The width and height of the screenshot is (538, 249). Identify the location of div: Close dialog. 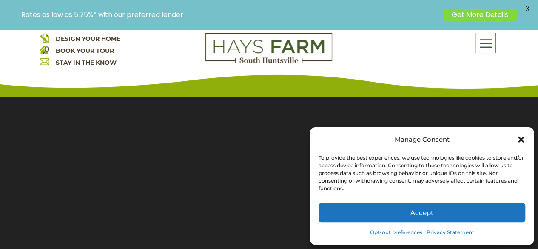
(521, 140).